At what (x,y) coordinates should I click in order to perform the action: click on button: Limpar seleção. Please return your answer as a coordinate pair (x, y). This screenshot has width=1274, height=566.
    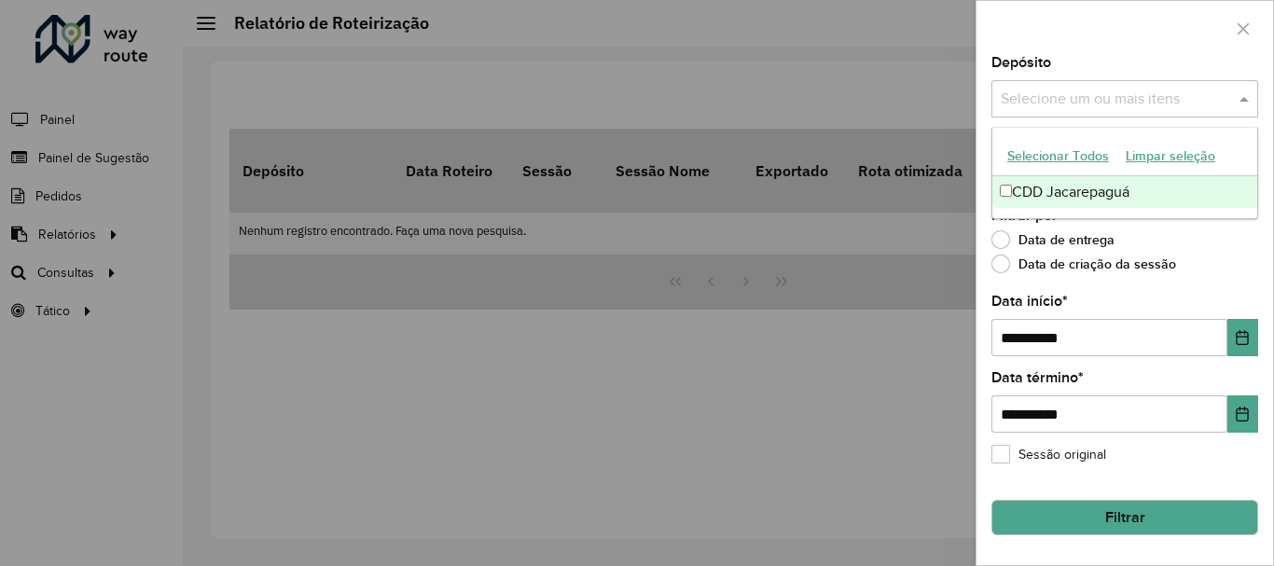
    Looking at the image, I should click on (1170, 156).